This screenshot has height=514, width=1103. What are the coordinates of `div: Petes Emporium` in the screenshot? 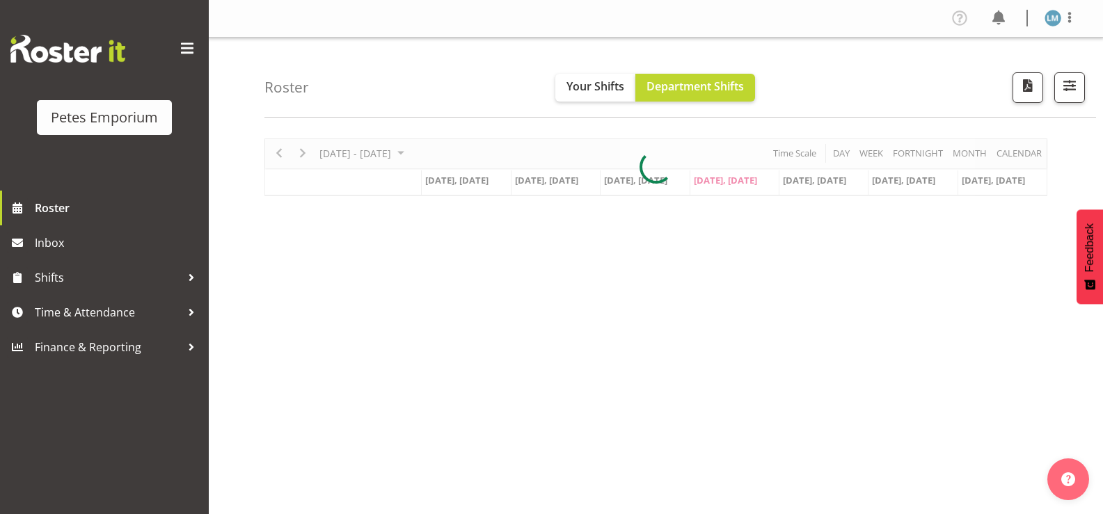 It's located at (104, 118).